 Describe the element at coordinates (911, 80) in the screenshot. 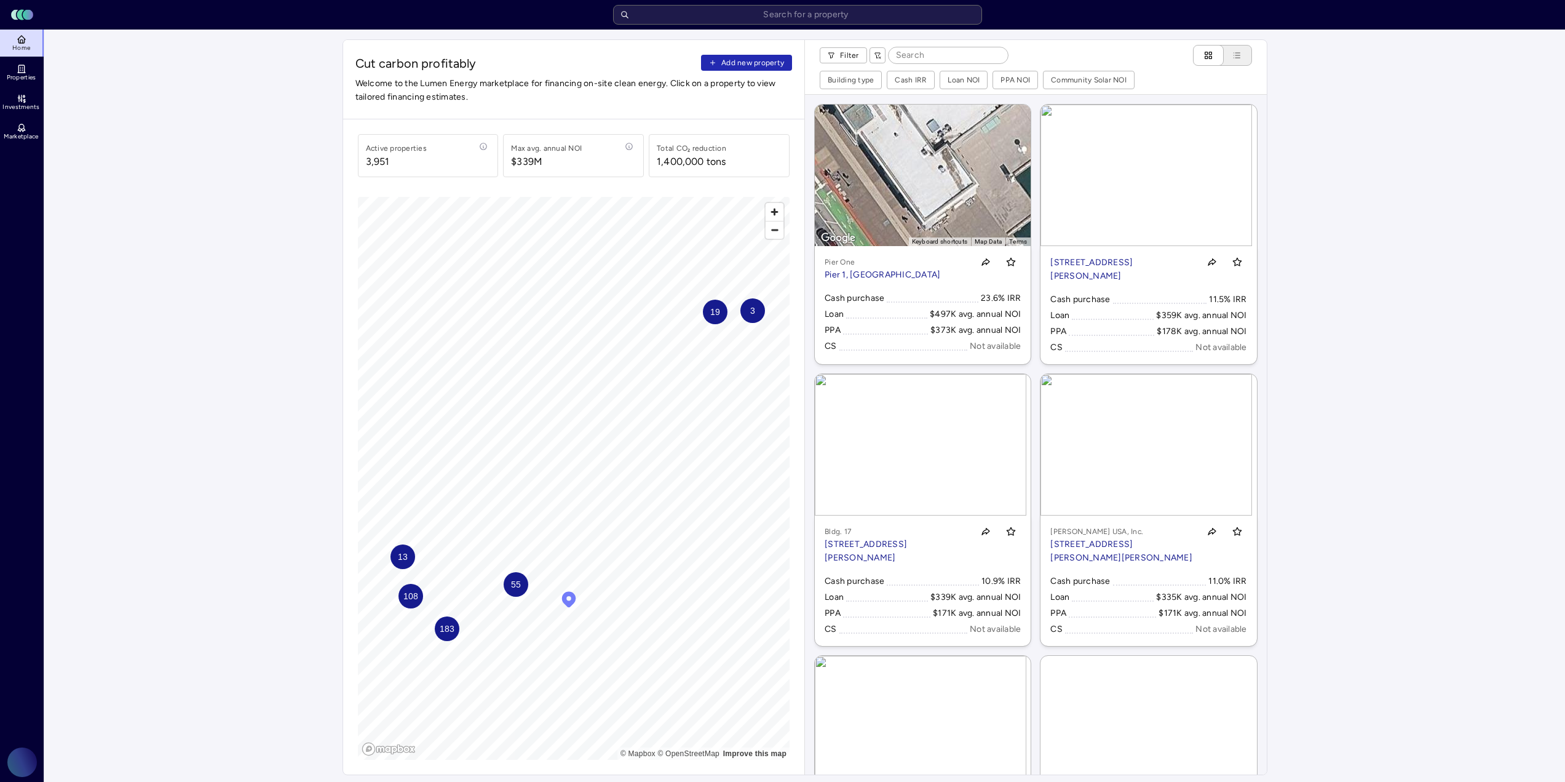

I see `div: Cash IRR` at that location.